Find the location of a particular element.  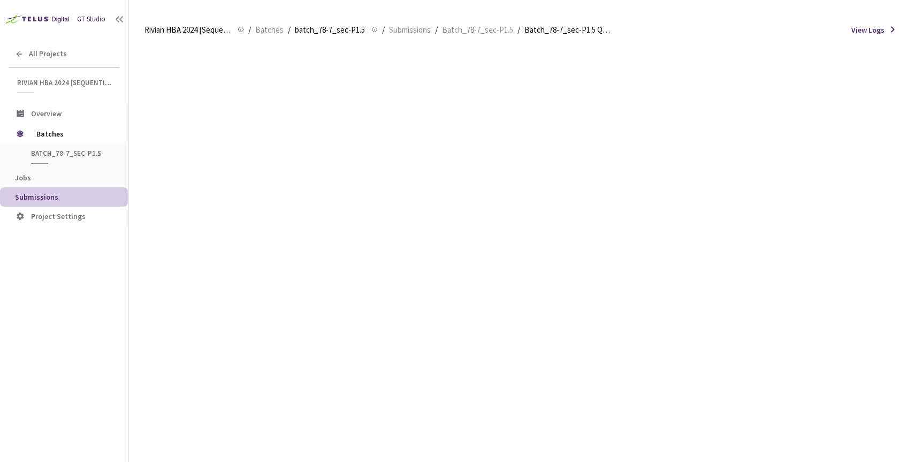

span: Overview is located at coordinates (46, 113).